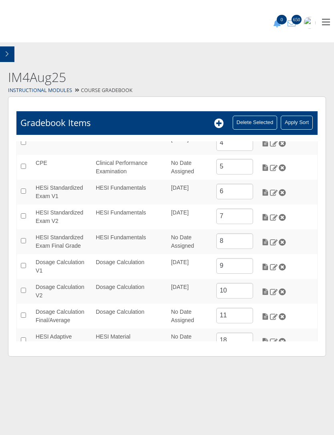 This screenshot has height=435, width=334. I want to click on a: Instructional Modules, so click(40, 90).